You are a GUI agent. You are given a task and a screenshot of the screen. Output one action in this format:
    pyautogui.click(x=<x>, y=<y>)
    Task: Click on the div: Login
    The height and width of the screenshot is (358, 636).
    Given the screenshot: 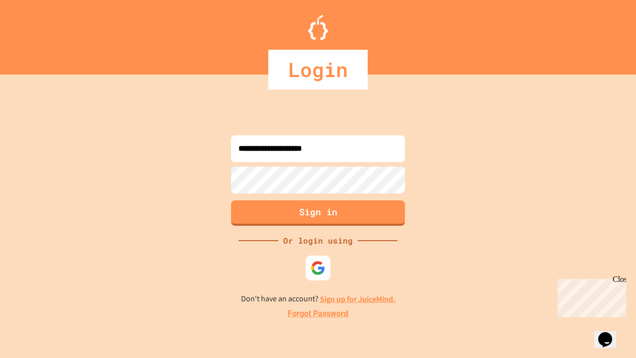 What is the action you would take?
    pyautogui.click(x=318, y=70)
    